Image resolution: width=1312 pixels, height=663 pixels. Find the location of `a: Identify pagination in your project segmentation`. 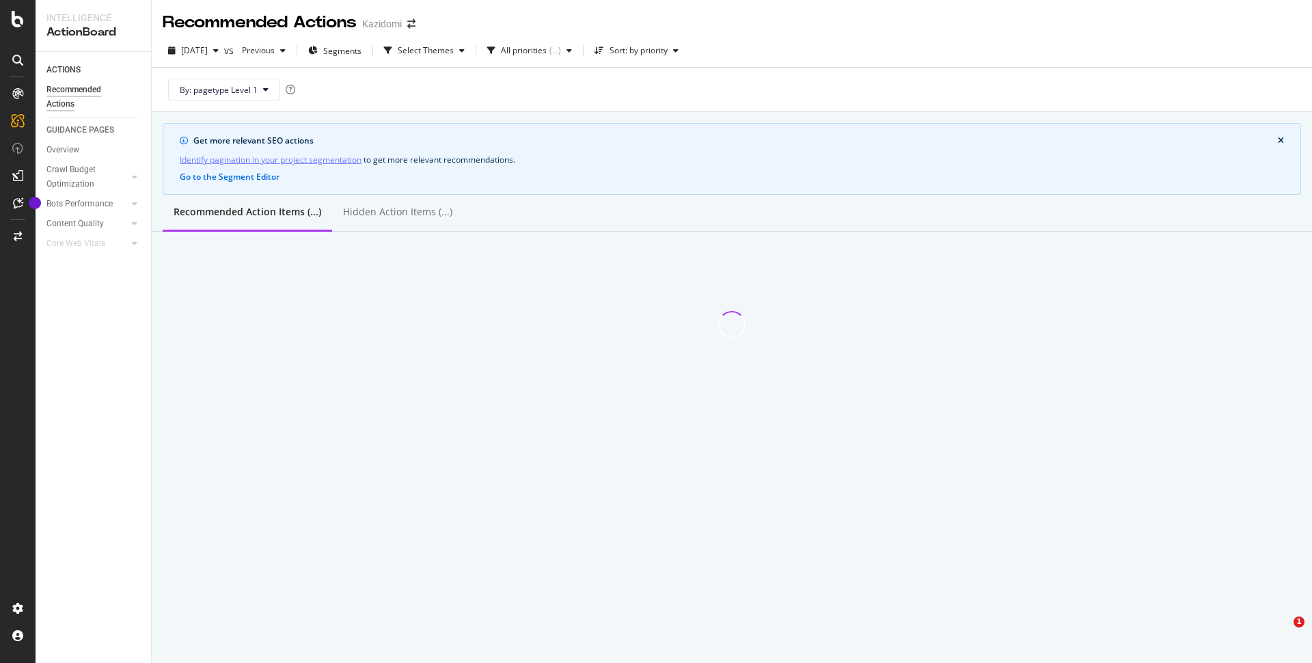

a: Identify pagination in your project segmentation is located at coordinates (271, 159).